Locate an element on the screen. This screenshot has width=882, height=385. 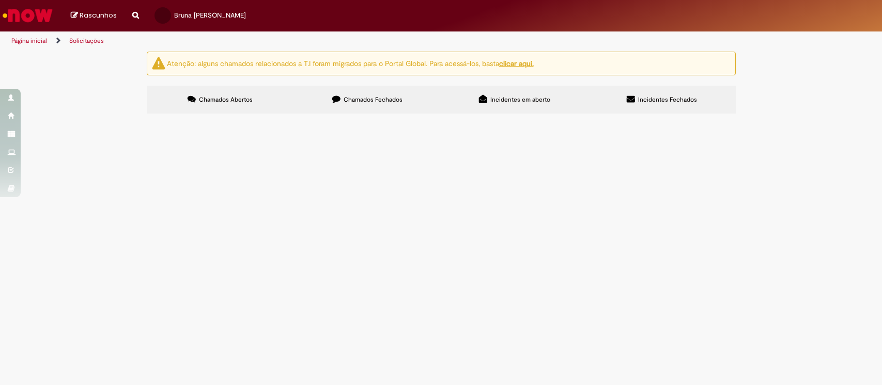
ng-bind-html: Atenção: alguns chamados relacionados a T.I foram migrados para o Portal Global. Para acessá-los,... is located at coordinates (350, 63).